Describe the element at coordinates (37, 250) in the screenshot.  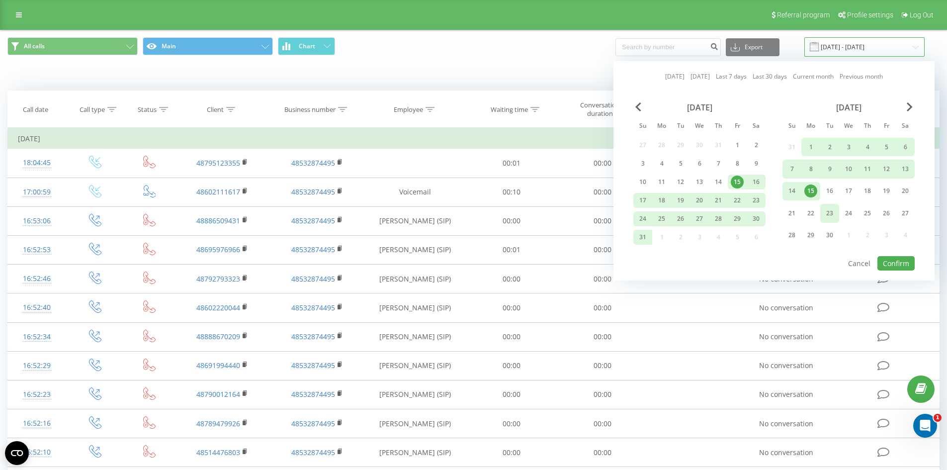
I see `div: 16:52:53` at that location.